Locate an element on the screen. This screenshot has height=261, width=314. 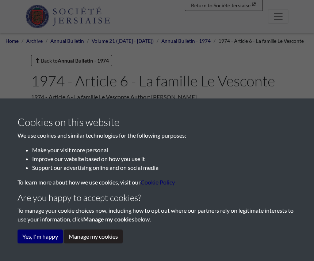
button: Yes, I'm happy is located at coordinates (40, 236).